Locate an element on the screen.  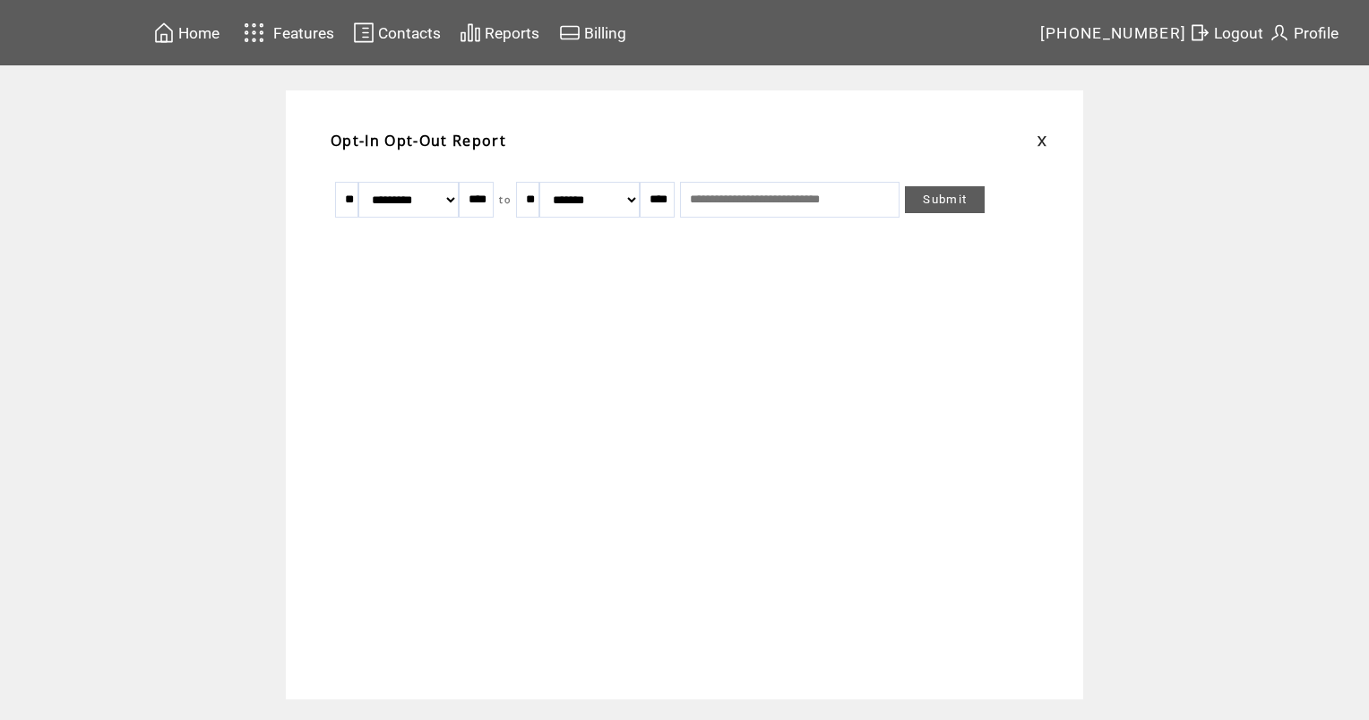
span: Opt-In Opt-Out Report is located at coordinates (418, 141).